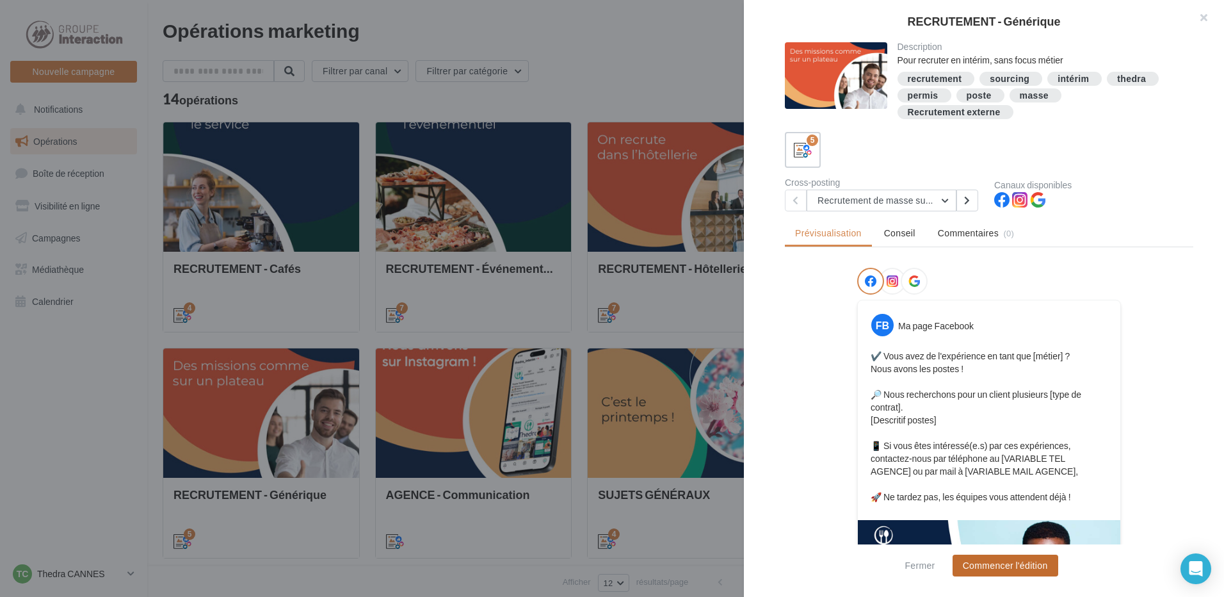 This screenshot has width=1224, height=597. Describe the element at coordinates (1131, 79) in the screenshot. I see `div: thedra` at that location.